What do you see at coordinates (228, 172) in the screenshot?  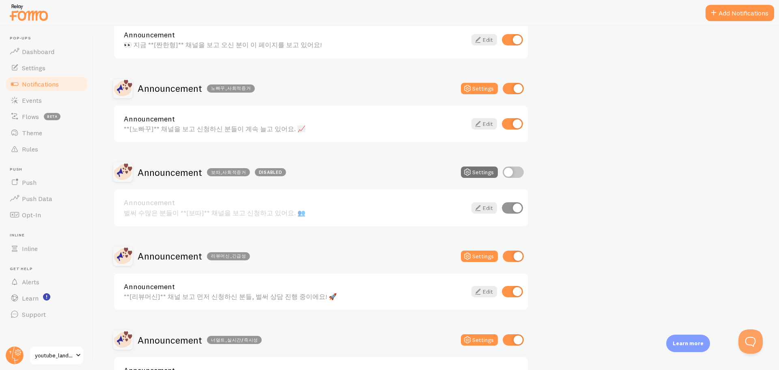 I see `div: 보따_사회적증거` at bounding box center [228, 172].